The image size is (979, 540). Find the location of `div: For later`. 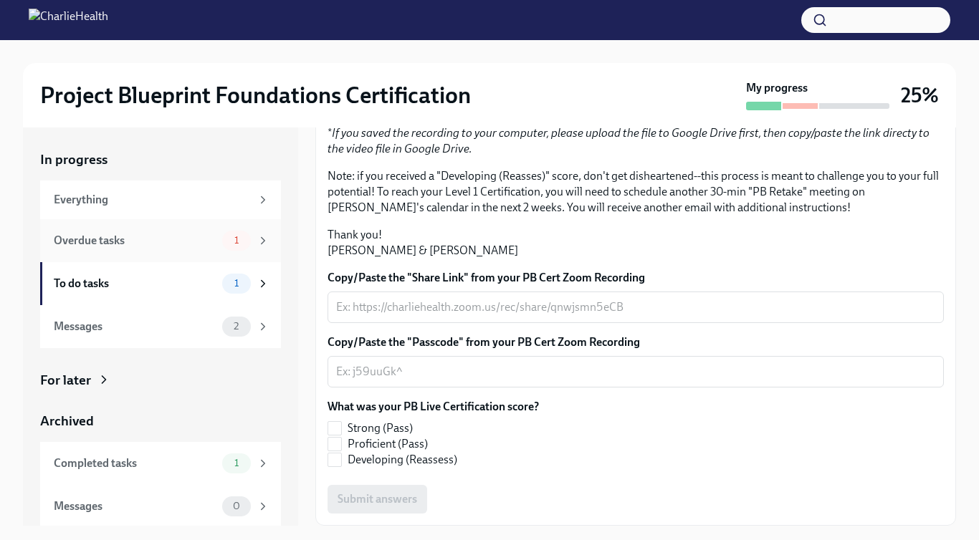

div: For later is located at coordinates (65, 381).